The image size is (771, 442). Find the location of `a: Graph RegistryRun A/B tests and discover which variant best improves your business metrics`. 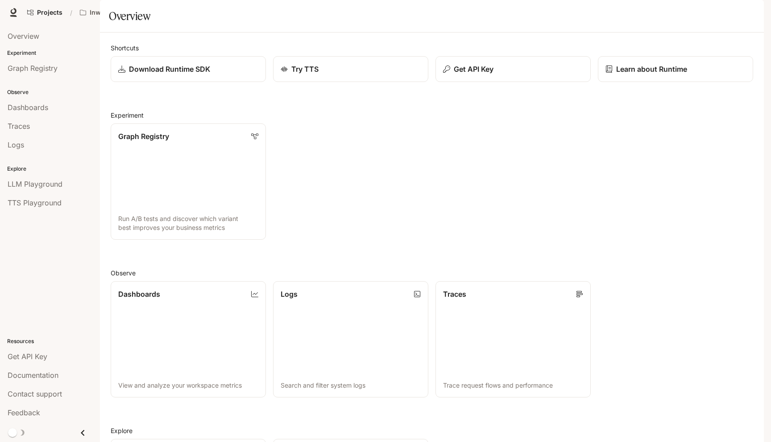

a: Graph RegistryRun A/B tests and discover which variant best improves your business metrics is located at coordinates (188, 181).